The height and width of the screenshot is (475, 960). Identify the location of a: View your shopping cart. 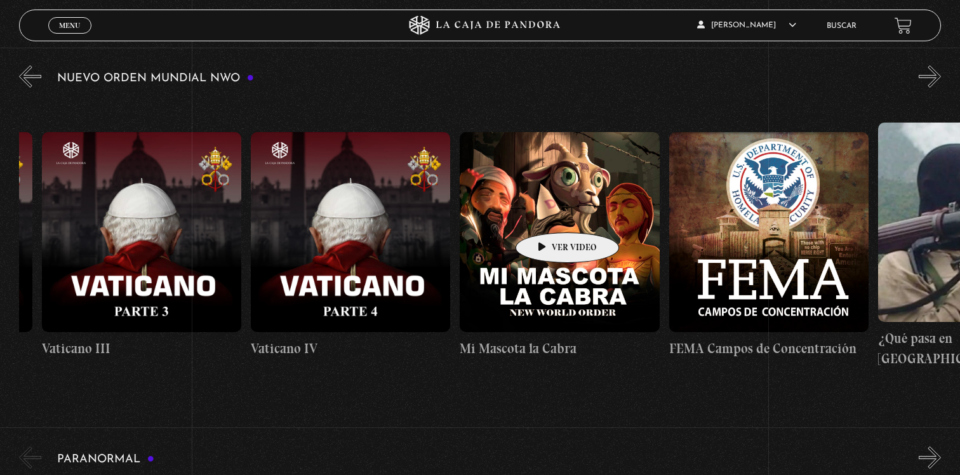
(903, 25).